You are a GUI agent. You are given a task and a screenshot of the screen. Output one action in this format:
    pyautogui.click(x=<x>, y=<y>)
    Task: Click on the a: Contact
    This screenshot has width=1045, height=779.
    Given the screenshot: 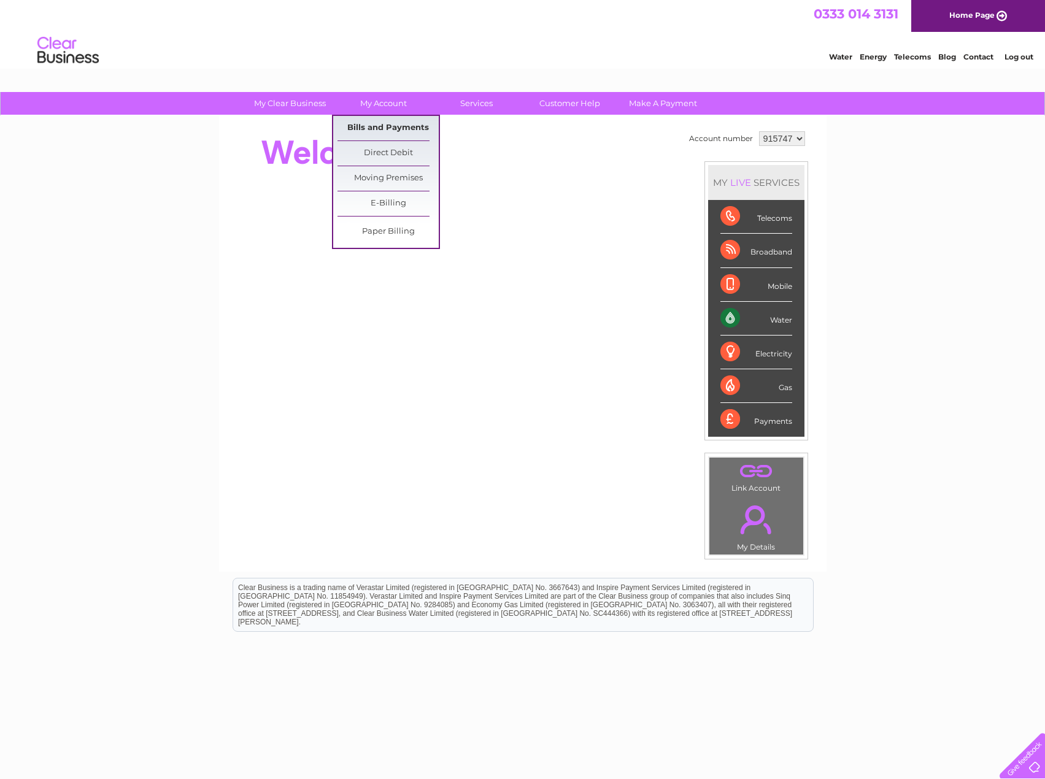 What is the action you would take?
    pyautogui.click(x=978, y=56)
    